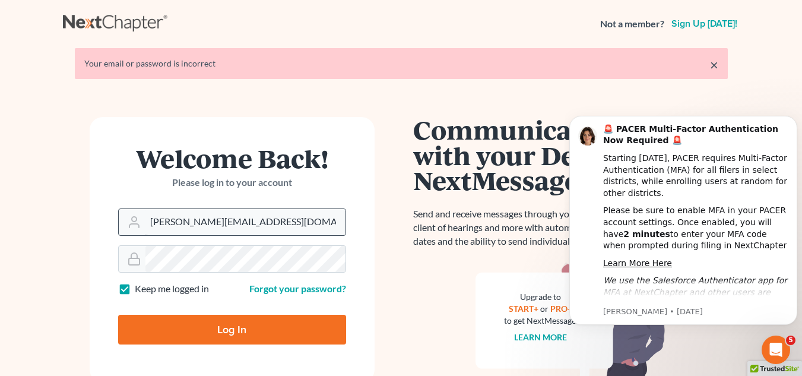  What do you see at coordinates (131, 115) in the screenshot?
I see `div: Message content` at bounding box center [131, 115].